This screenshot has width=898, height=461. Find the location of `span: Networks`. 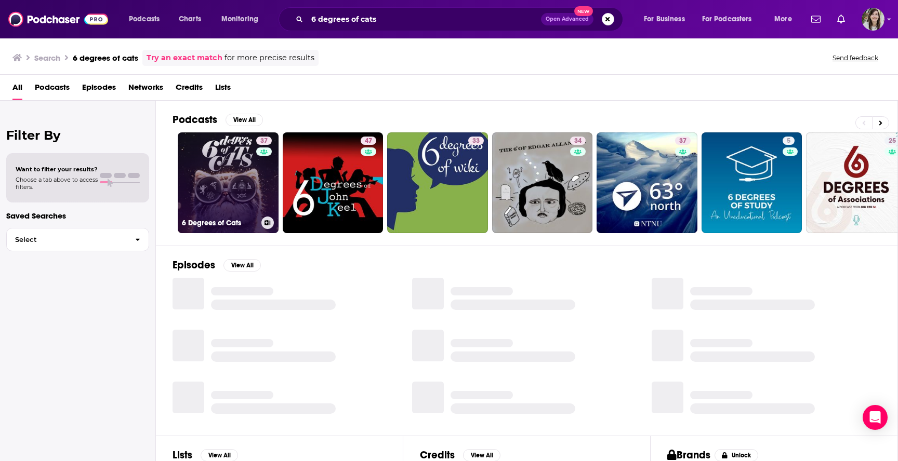

span: Networks is located at coordinates (146, 89).